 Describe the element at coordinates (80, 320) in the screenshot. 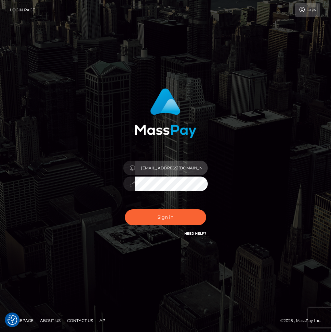

I see `a: Contact Us` at that location.